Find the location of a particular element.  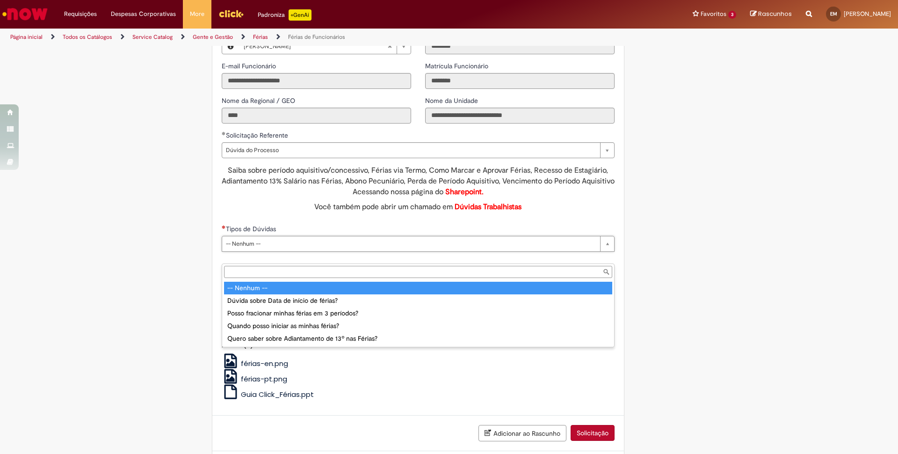

div: Posso fracionar minhas férias em 3 períodos? is located at coordinates (418, 313).